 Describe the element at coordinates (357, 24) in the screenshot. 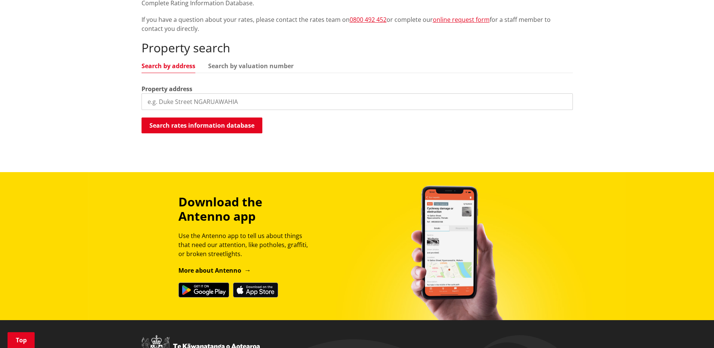

I see `p: If you have a question about your rates, please contact the rates team on or complete our for a s...` at that location.